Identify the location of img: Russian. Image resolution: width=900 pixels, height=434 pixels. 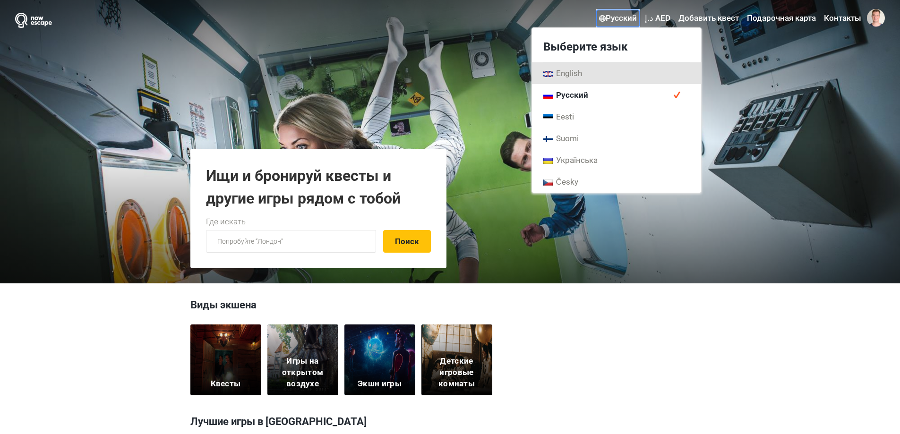
(548, 95).